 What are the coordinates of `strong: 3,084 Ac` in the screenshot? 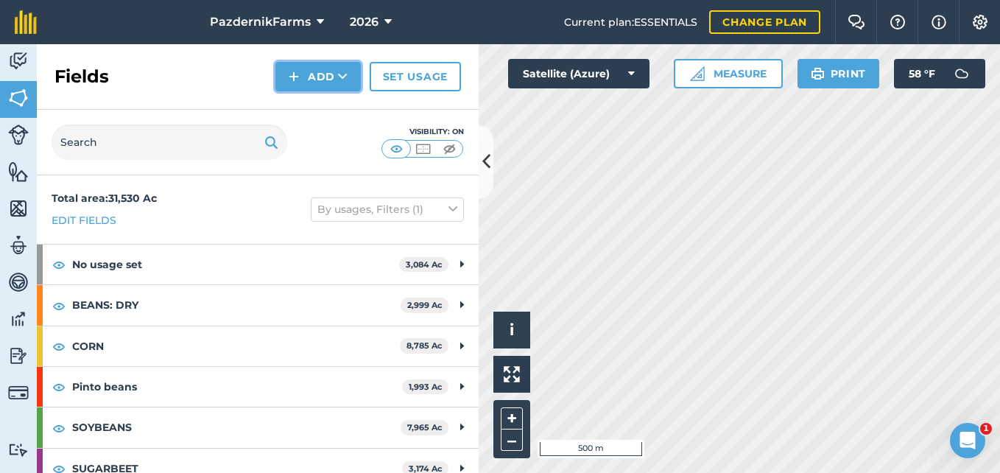 It's located at (424, 264).